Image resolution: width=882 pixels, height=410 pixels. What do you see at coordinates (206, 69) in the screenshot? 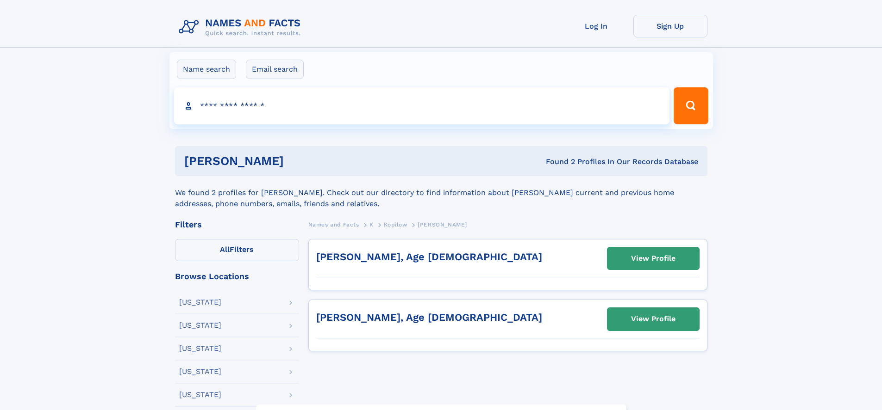
I see `label: Name search` at bounding box center [206, 69].